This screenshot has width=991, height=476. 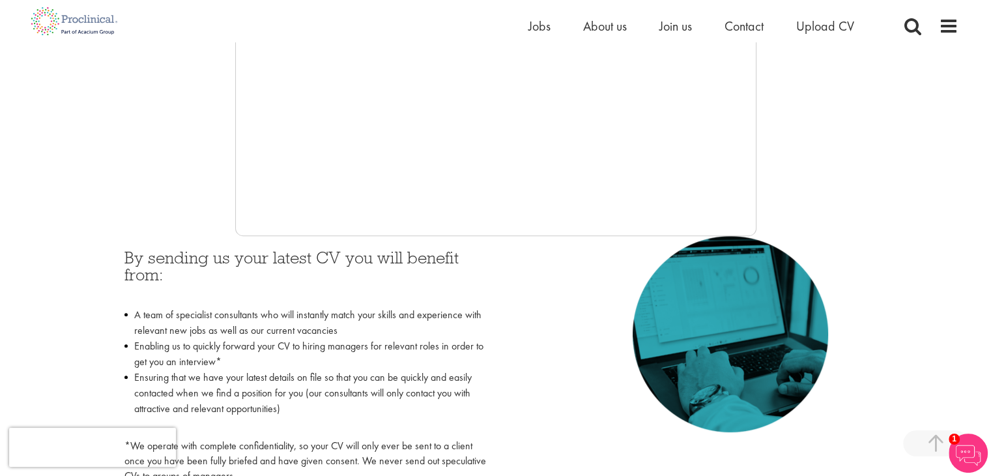 What do you see at coordinates (744, 26) in the screenshot?
I see `a: Contact` at bounding box center [744, 26].